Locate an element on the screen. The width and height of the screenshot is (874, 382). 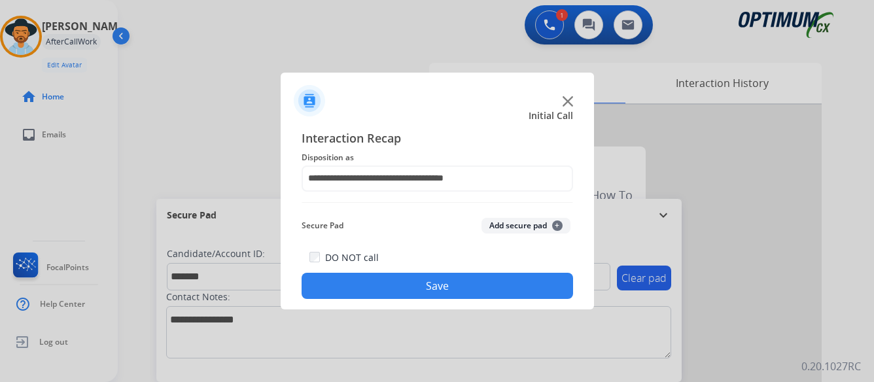
img: contactIcon is located at coordinates (309, 101).